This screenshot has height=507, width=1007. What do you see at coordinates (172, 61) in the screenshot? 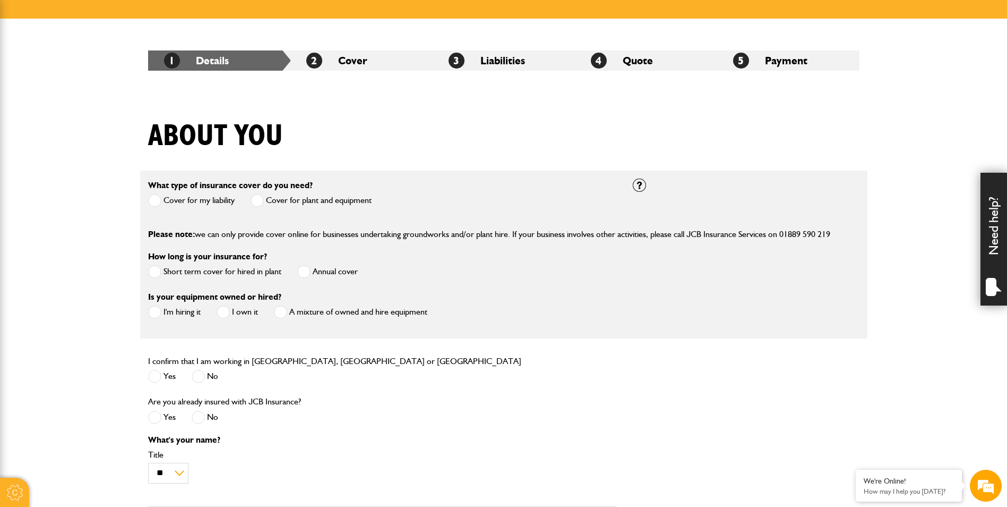
I see `span: 1` at bounding box center [172, 61].